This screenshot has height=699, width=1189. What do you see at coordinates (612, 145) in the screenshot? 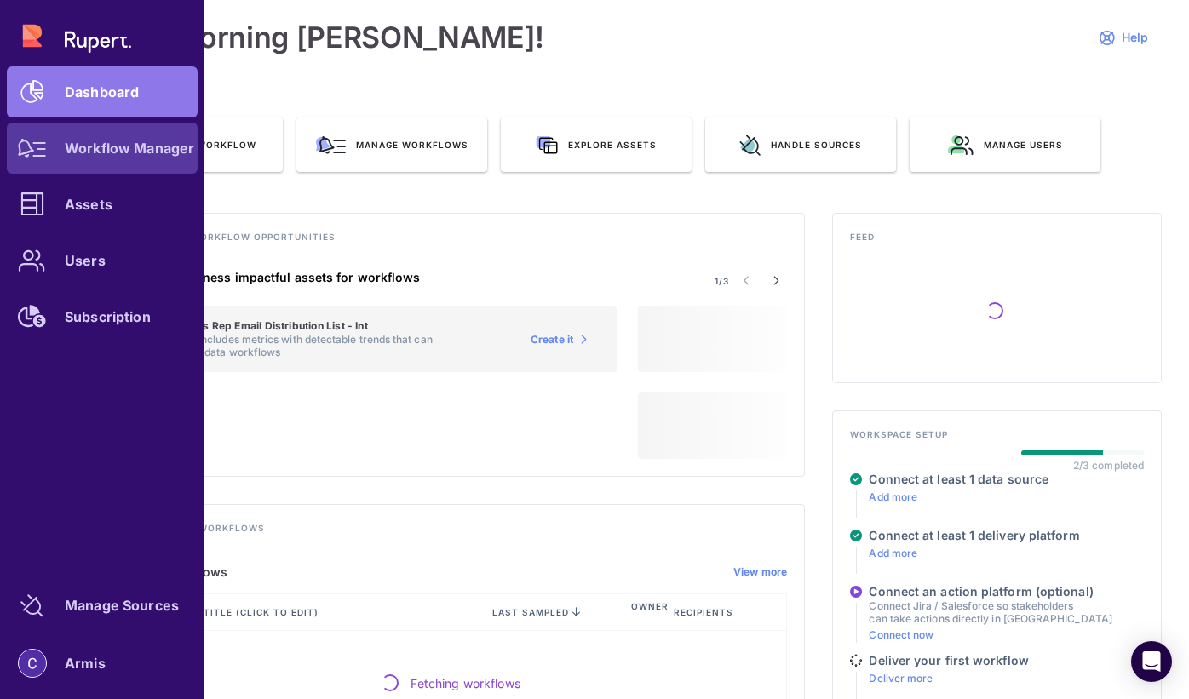
I see `span: Explore assets` at bounding box center [612, 145].